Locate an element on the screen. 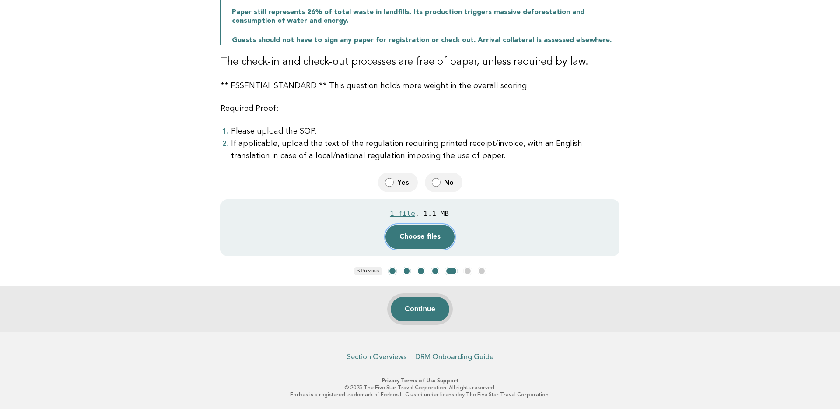  button: 3 is located at coordinates (421, 271).